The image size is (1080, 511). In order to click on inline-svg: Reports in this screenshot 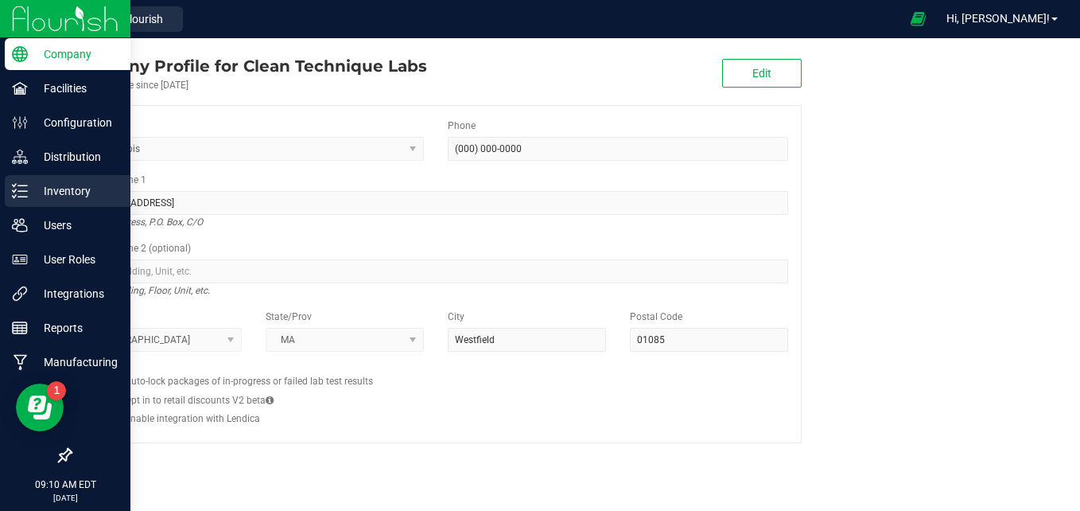, I will do `click(20, 328)`.